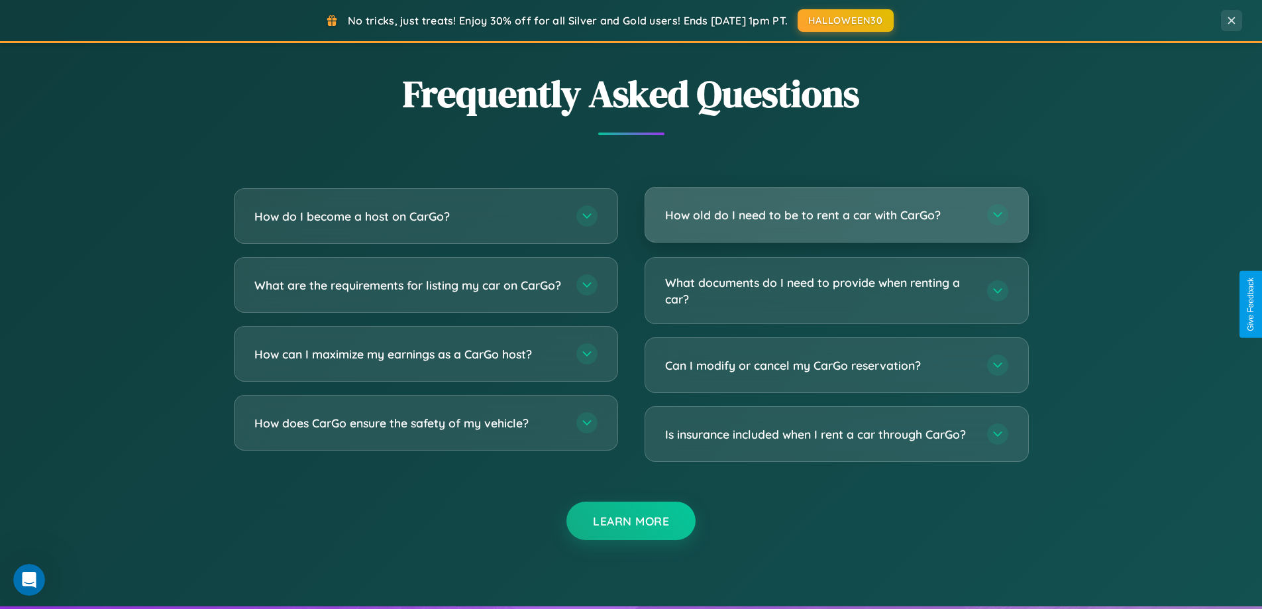  I want to click on button: Learn More, so click(631, 521).